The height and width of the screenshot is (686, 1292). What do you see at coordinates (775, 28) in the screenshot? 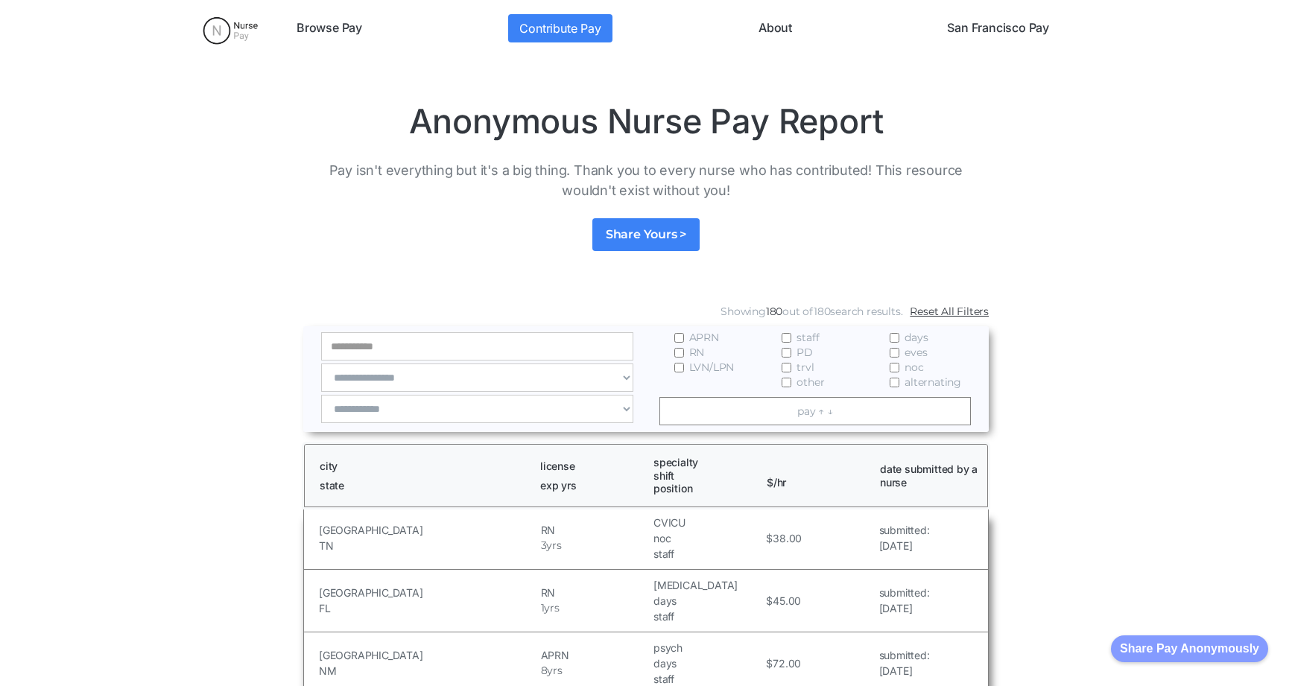
I see `a: About` at bounding box center [775, 28].